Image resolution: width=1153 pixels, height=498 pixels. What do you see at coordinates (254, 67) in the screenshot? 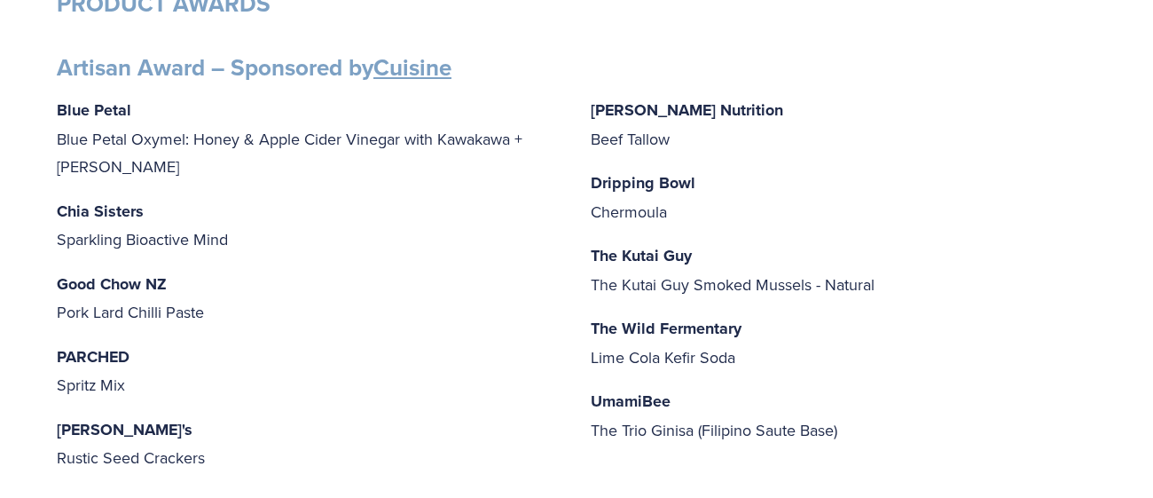
I see `strong: Artisan Award – Sponsored by` at bounding box center [254, 67].